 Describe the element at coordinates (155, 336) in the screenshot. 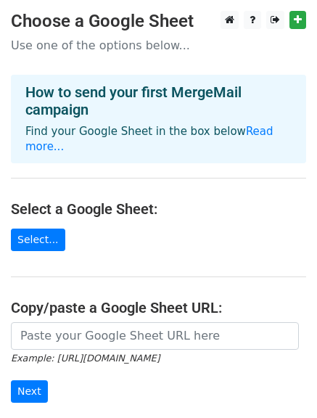

I see `input: Paste your Google Sheet URL here` at that location.